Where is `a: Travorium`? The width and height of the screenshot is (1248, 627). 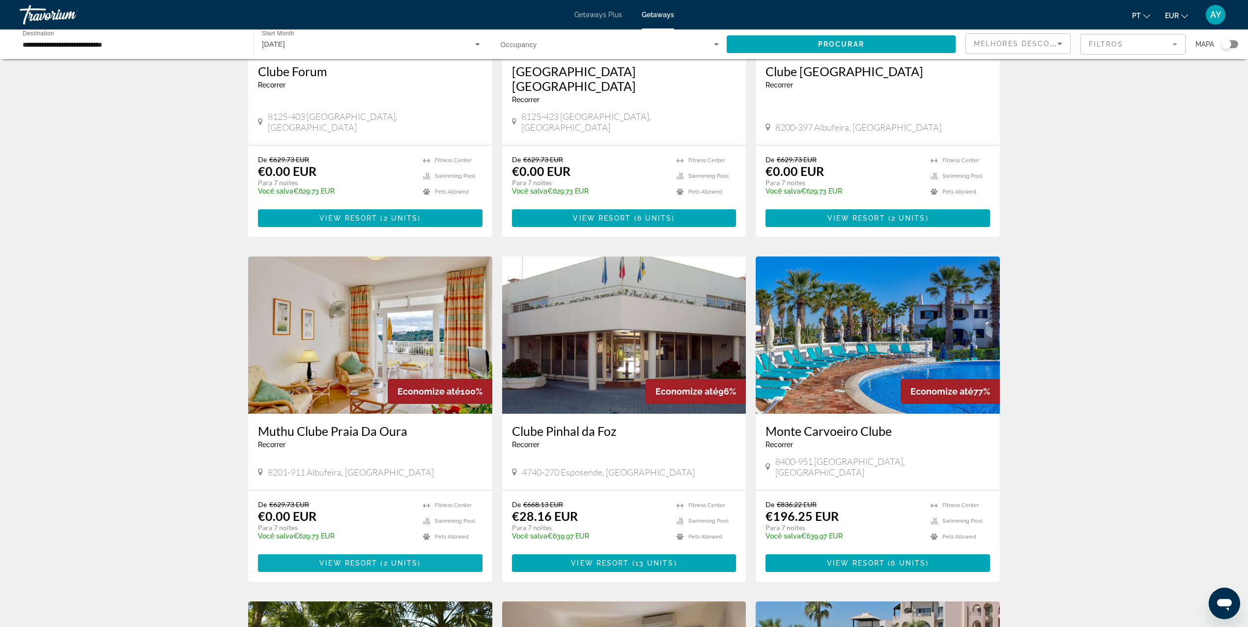 a: Travorium is located at coordinates (69, 15).